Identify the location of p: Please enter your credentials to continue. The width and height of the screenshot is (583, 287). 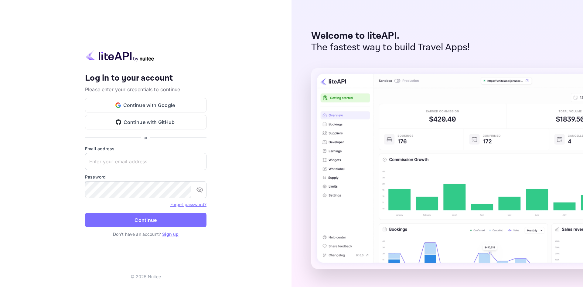
(146, 90).